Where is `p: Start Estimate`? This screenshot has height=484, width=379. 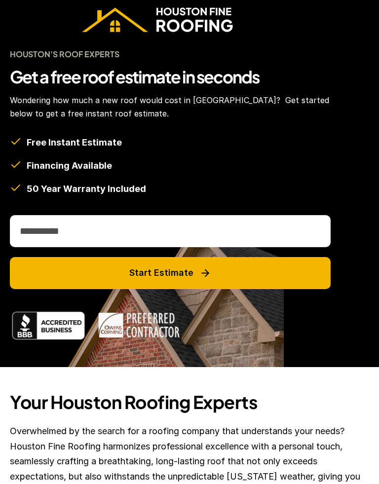 p: Start Estimate is located at coordinates (161, 273).